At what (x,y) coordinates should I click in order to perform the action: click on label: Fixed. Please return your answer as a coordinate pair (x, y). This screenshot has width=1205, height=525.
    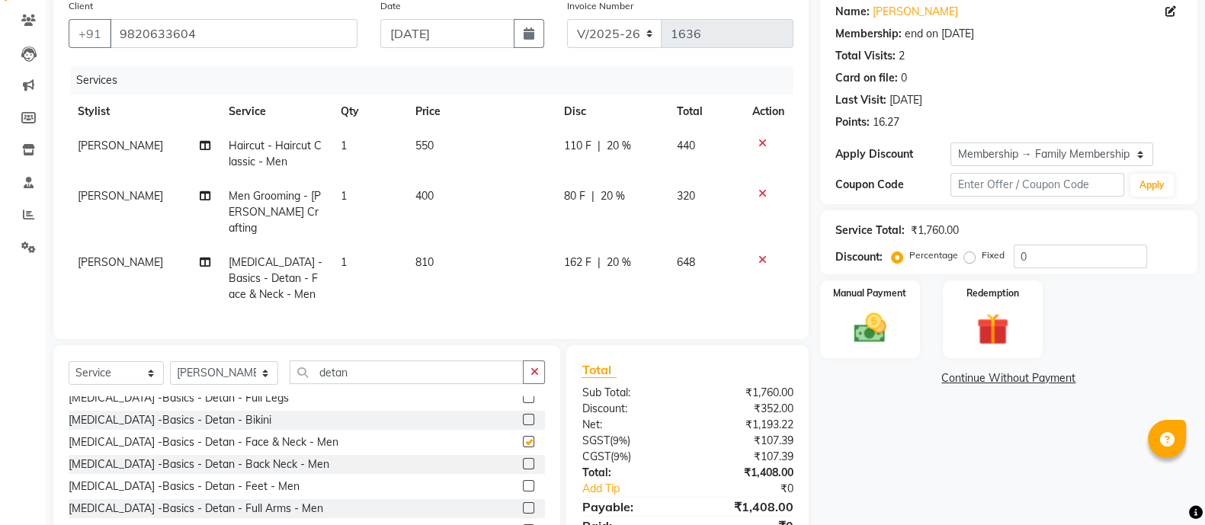
    Looking at the image, I should click on (993, 255).